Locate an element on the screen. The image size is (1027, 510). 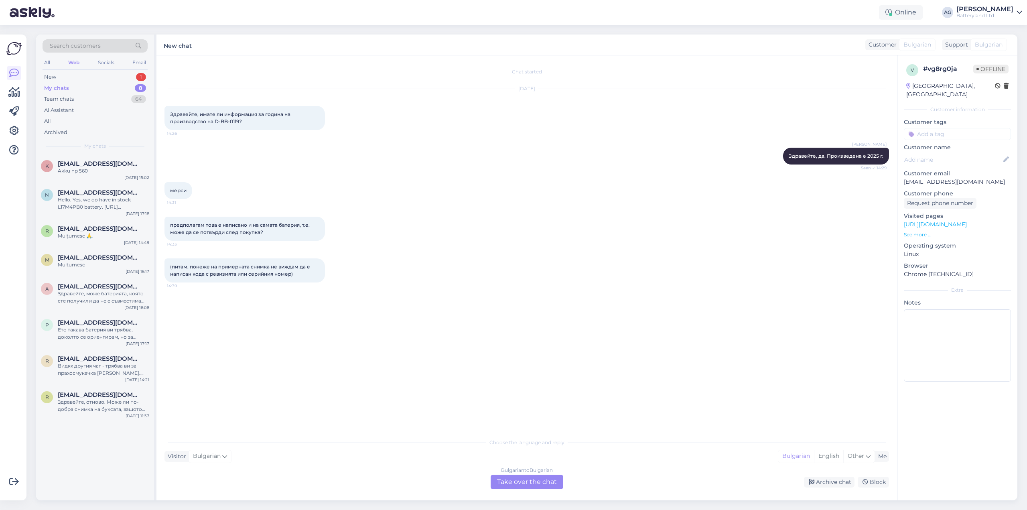
div: Email is located at coordinates (139, 63).